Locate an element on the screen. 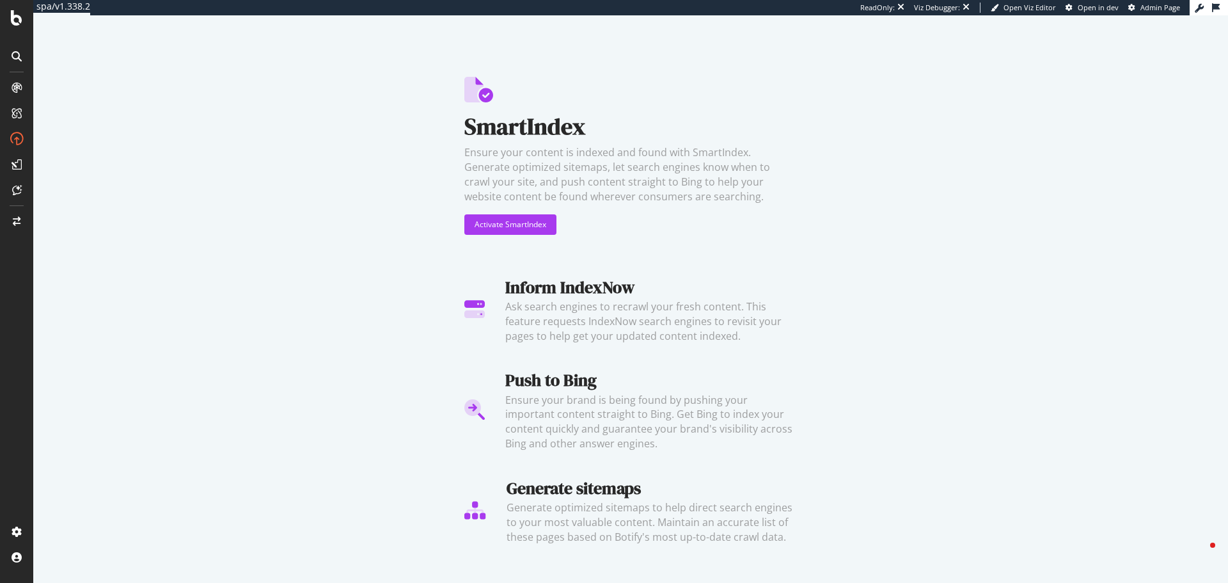 The image size is (1228, 583). button: Activate SmartIndex is located at coordinates (510, 225).